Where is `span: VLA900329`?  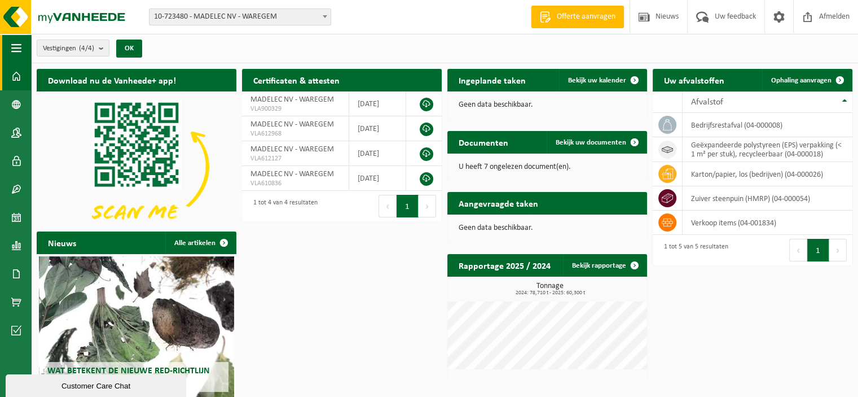
span: VLA900329 is located at coordinates (295, 109).